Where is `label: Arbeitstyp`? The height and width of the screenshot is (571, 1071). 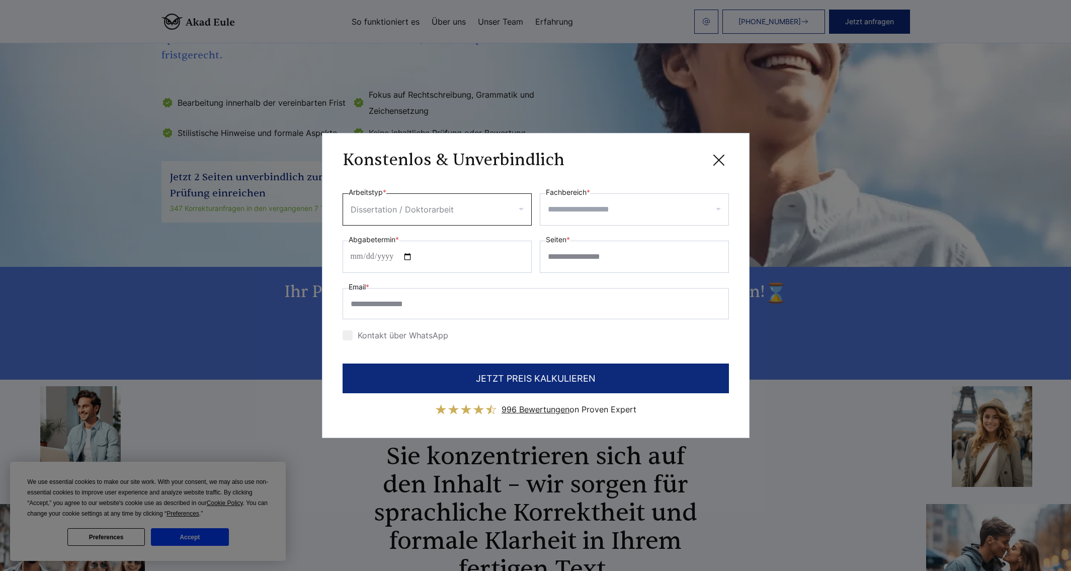 label: Arbeitstyp is located at coordinates (367, 192).